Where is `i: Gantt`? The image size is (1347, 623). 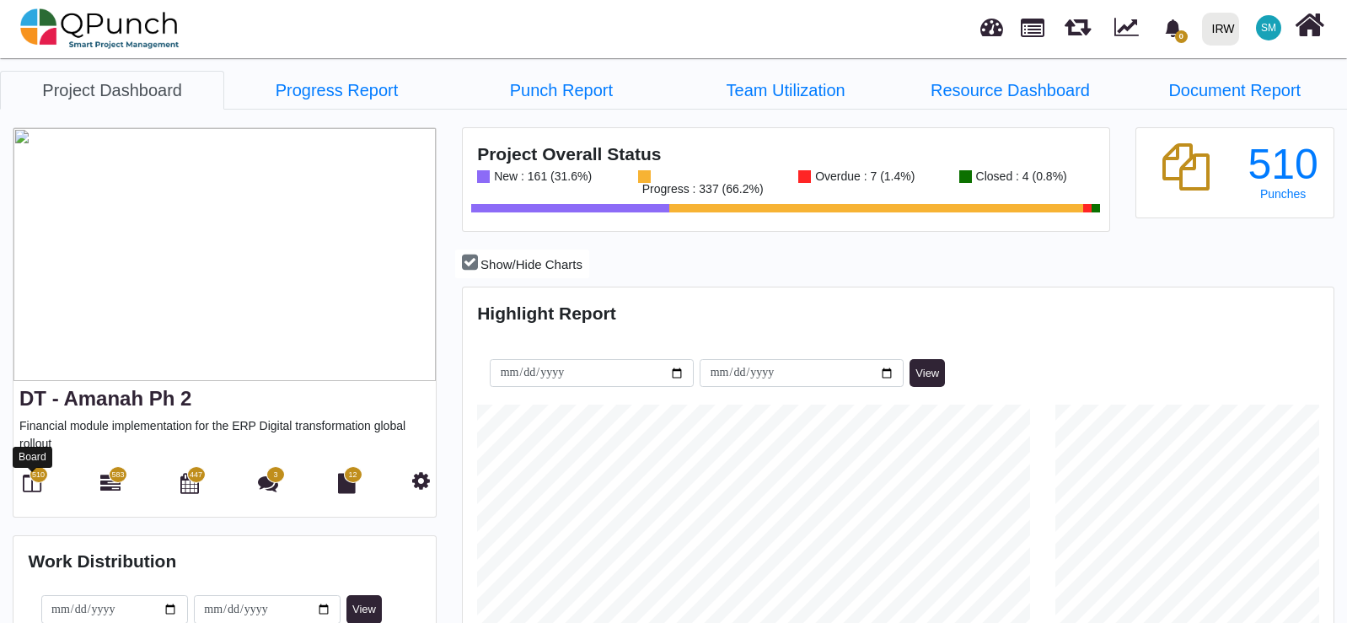
i: Gantt is located at coordinates (110, 483).